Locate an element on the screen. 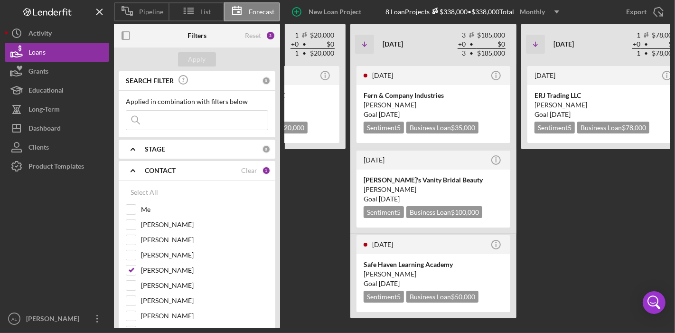  div: Product Templates is located at coordinates (56, 167).